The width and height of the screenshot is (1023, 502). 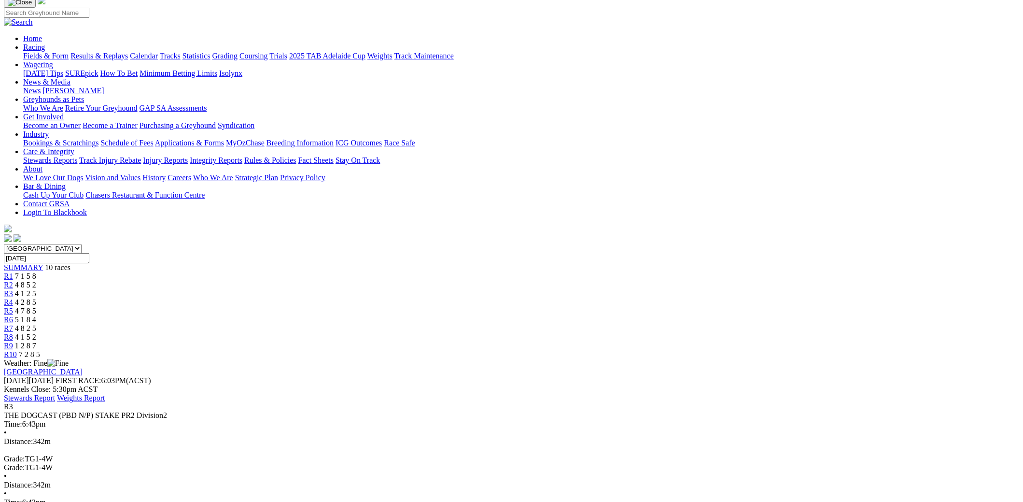 I want to click on a: We Love Our Dogs, so click(x=53, y=177).